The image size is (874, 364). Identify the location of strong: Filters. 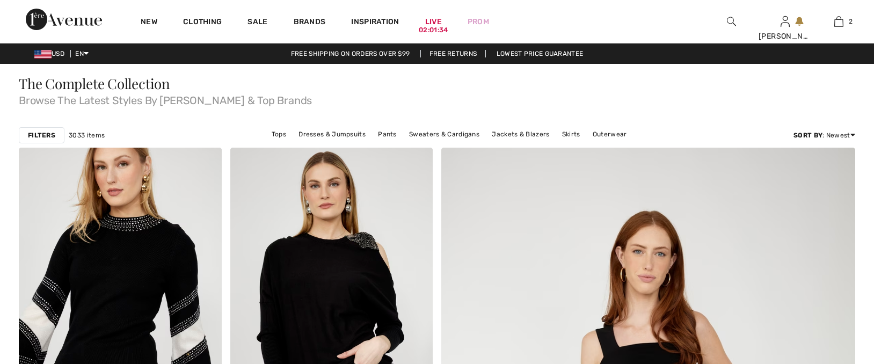
(41, 135).